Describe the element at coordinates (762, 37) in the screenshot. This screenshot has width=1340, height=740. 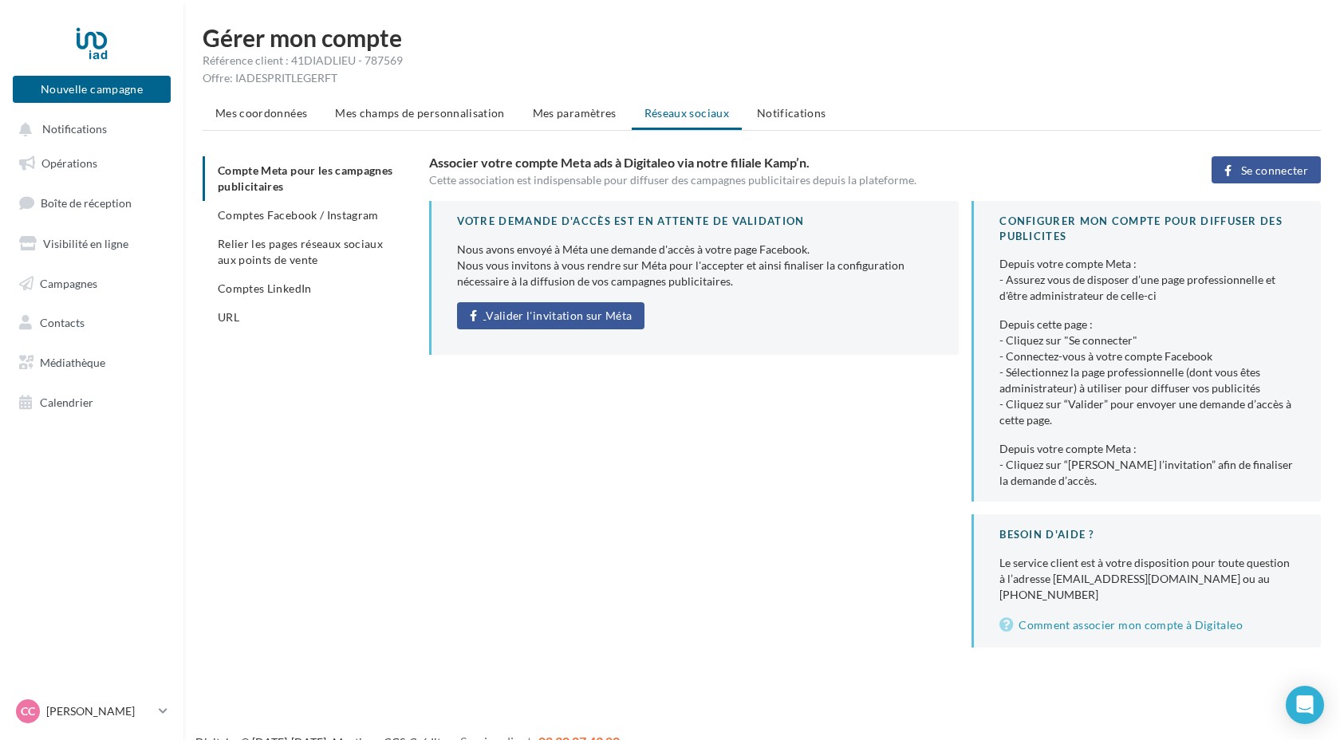
I see `h1: Gérer mon compte` at that location.